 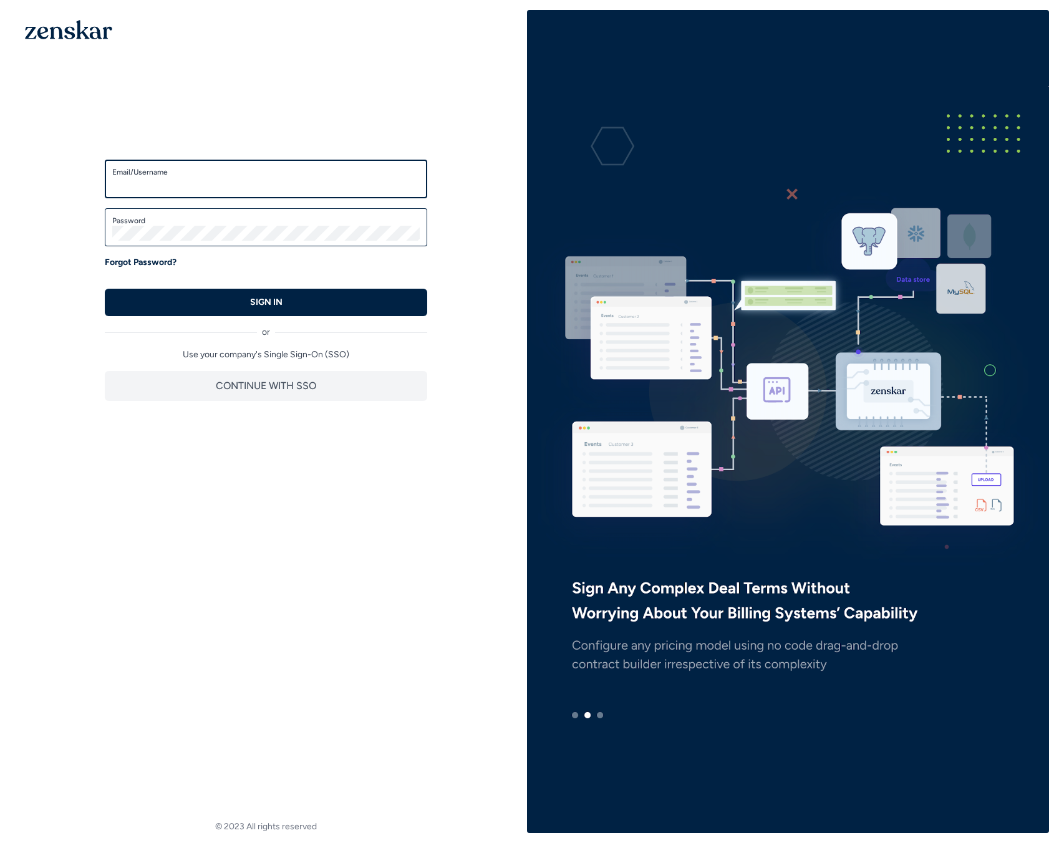 I want to click on button: CONTINUE WITH SSO, so click(x=266, y=386).